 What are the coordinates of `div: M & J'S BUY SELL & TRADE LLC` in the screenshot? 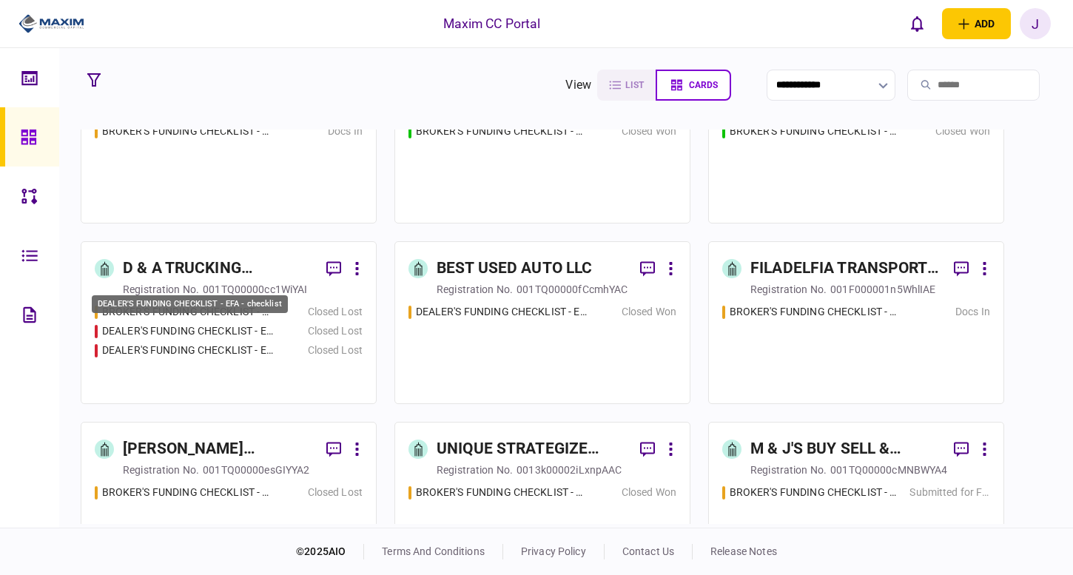 It's located at (846, 449).